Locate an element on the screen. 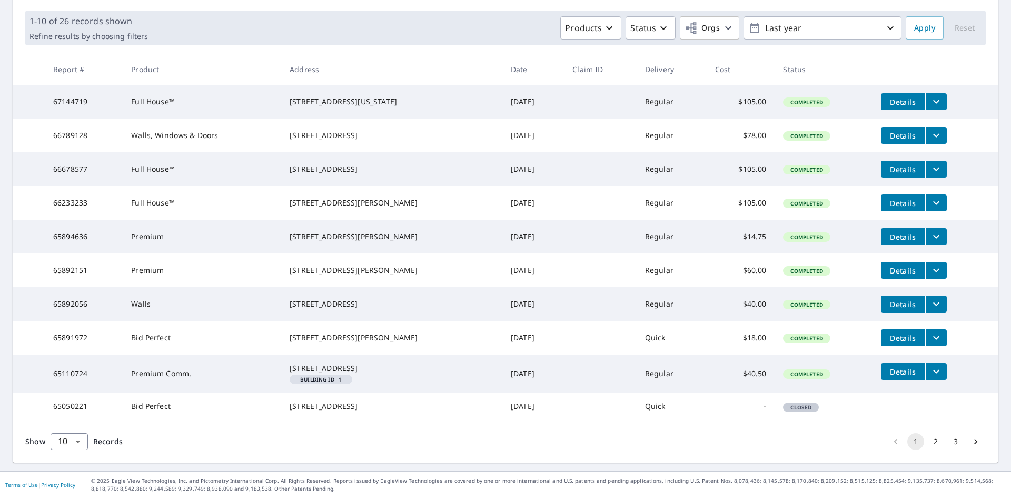  td: $18.00 is located at coordinates (741, 338).